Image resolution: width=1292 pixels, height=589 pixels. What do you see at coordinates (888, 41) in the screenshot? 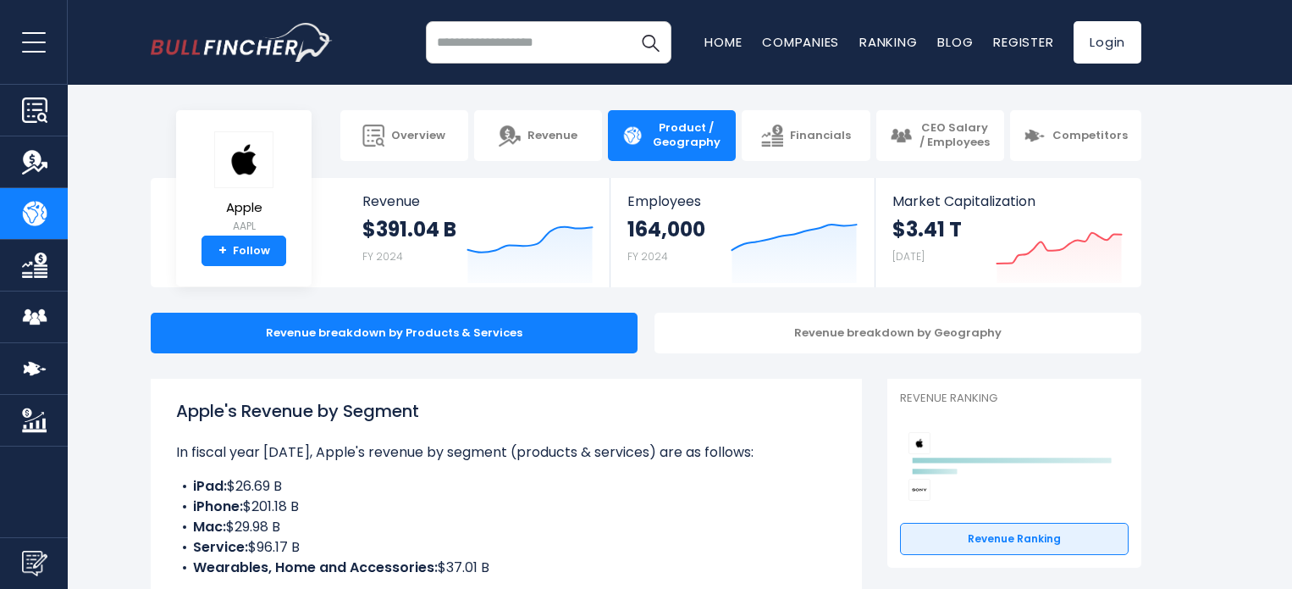
I see `a: Ranking` at bounding box center [888, 41].